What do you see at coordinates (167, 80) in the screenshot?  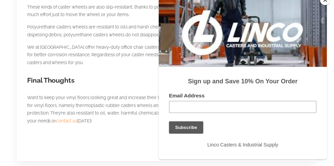 I see `h2: Final Thoughts` at bounding box center [167, 80].